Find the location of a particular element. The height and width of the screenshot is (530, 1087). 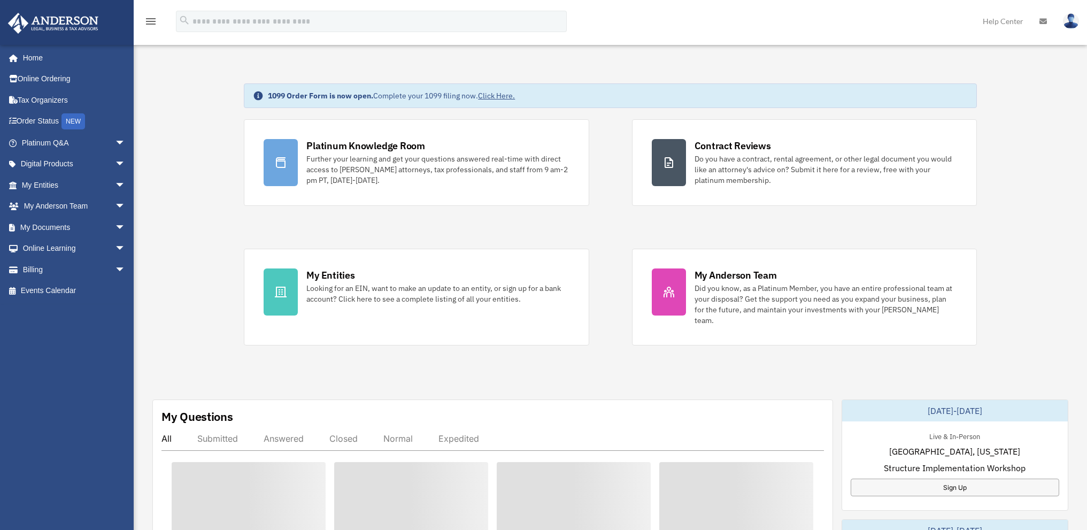

span: Structure Implementation Workshop is located at coordinates (954, 468).